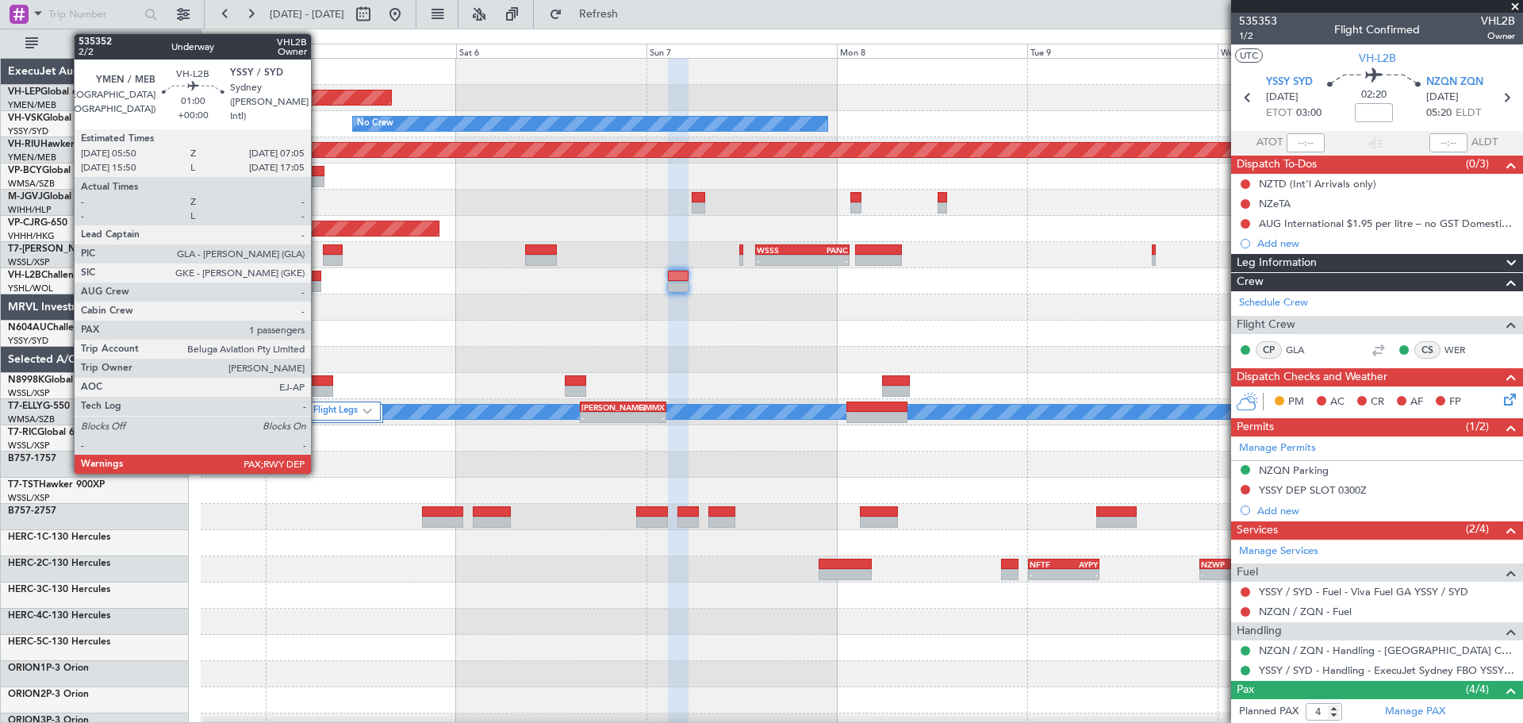 The image size is (1523, 723). I want to click on span: Refresh, so click(599, 14).